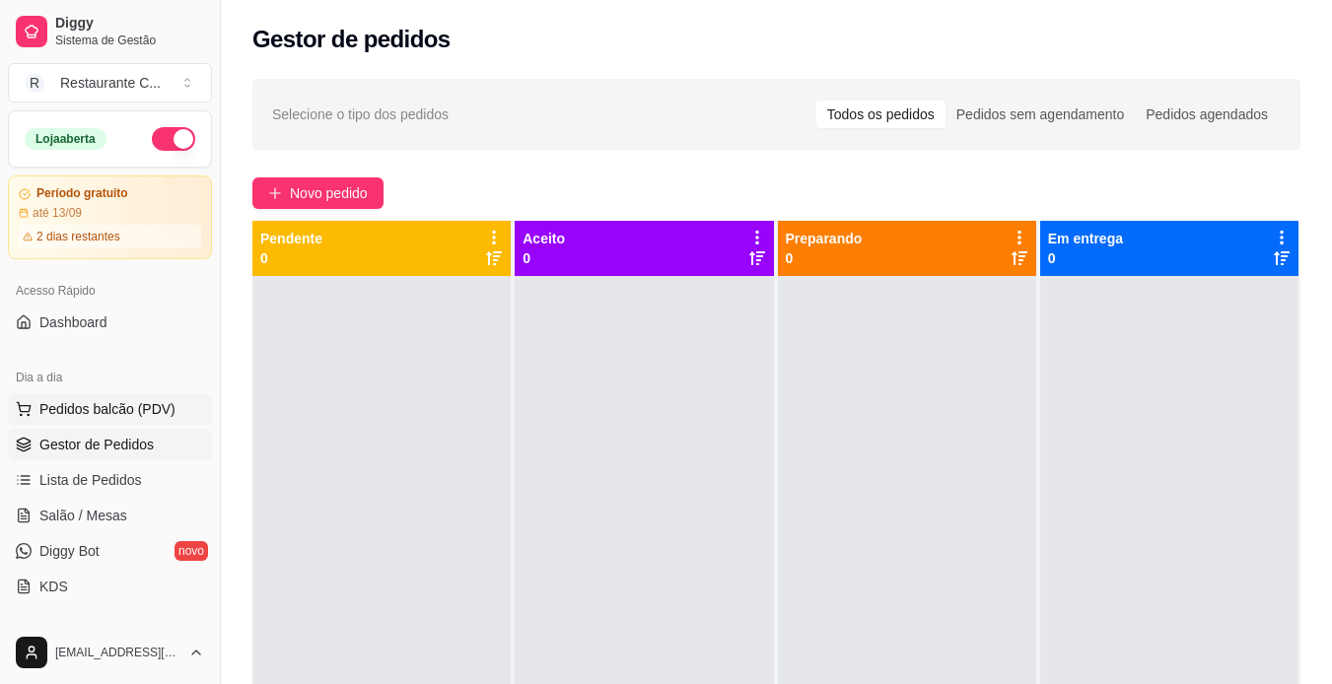 The height and width of the screenshot is (684, 1332). I want to click on div: Todos os pedidos, so click(881, 114).